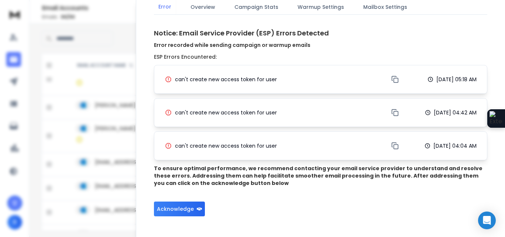 Image resolution: width=505 pixels, height=237 pixels. What do you see at coordinates (496, 119) in the screenshot?
I see `img: Extension Icon` at bounding box center [496, 119].